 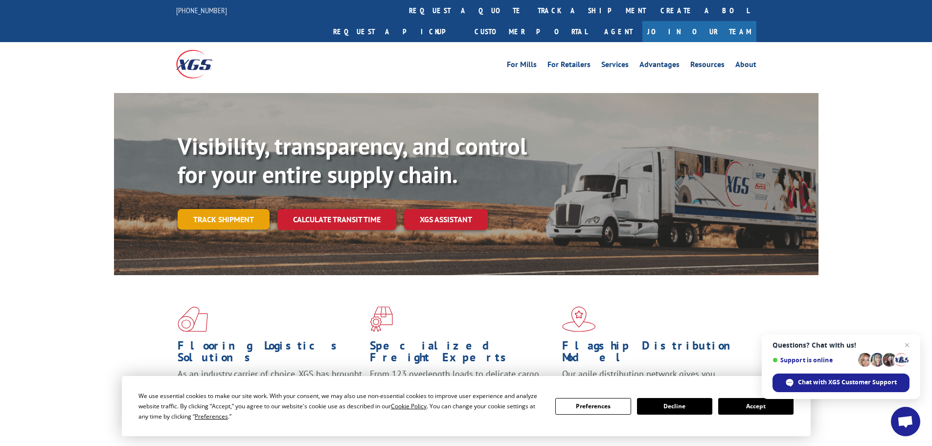 What do you see at coordinates (531, 31) in the screenshot?
I see `a: Customer Portal` at bounding box center [531, 31].